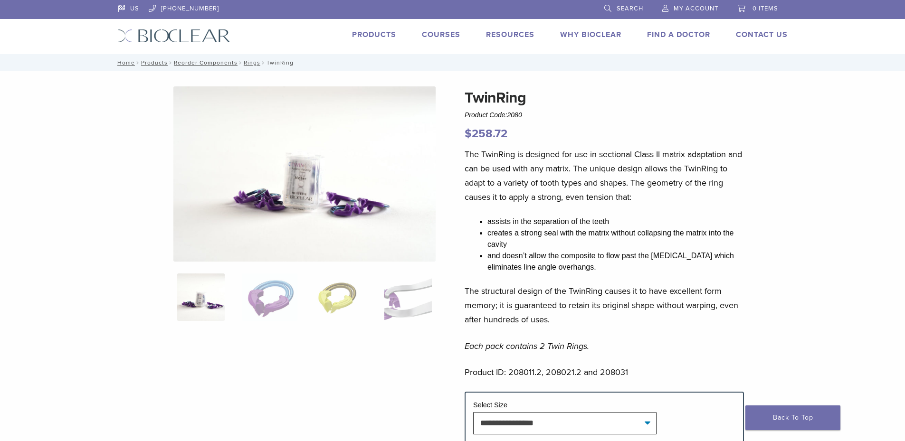 The height and width of the screenshot is (441, 905). What do you see at coordinates (493, 115) in the screenshot?
I see `span: Product Code:` at bounding box center [493, 115].